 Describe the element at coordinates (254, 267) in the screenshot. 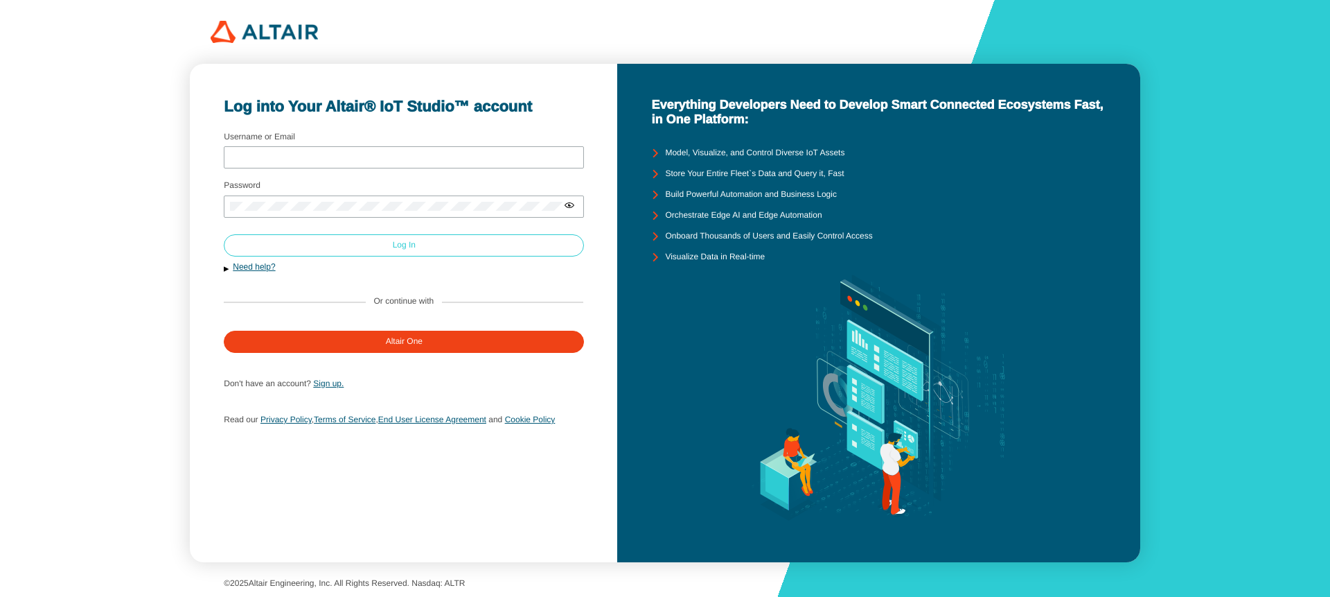

I see `a: Need help?` at that location.